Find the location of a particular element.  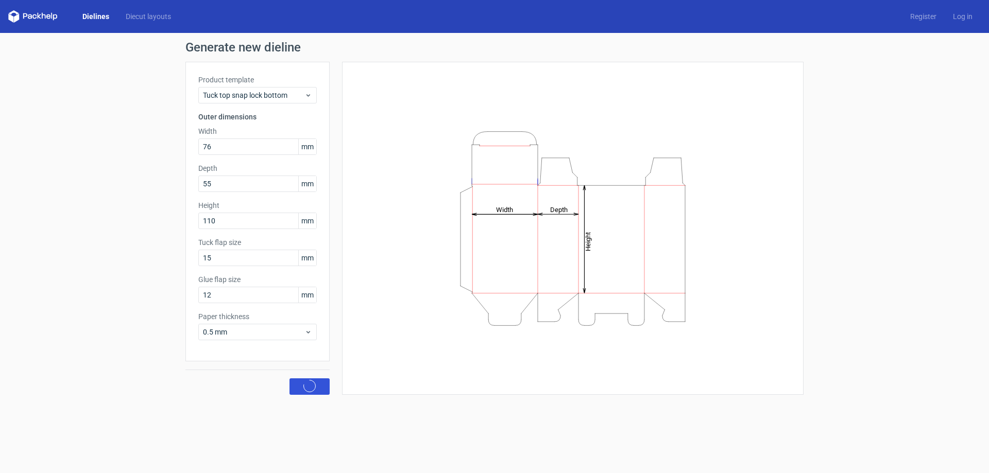

label: Depth is located at coordinates (257, 168).